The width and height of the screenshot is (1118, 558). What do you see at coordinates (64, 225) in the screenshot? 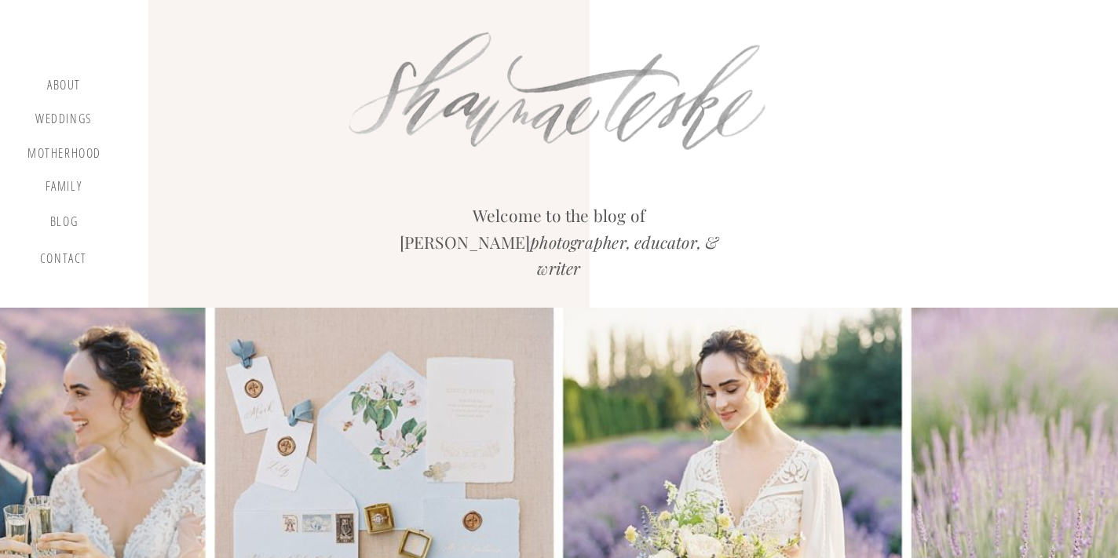
I see `div: blog` at bounding box center [64, 225].